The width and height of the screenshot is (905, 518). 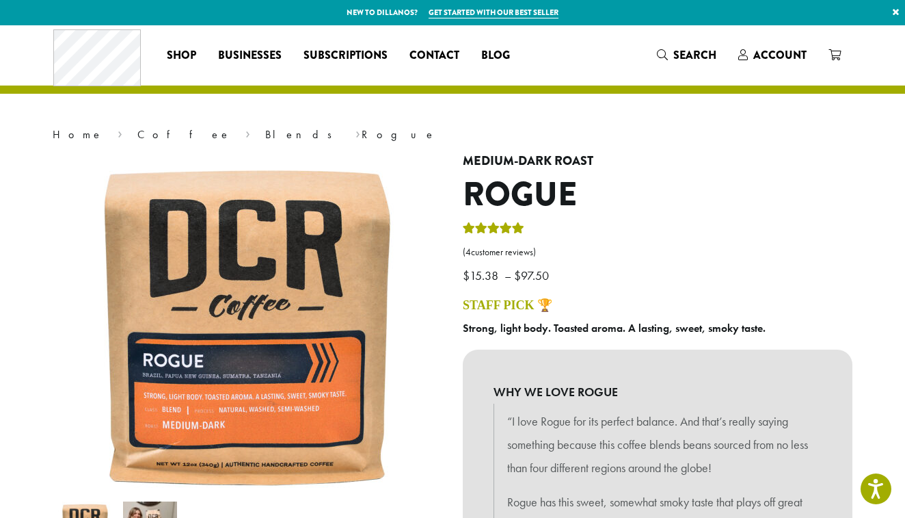 What do you see at coordinates (658, 444) in the screenshot?
I see `p: “I love Rogue for its perfect balance. And that’s really saying something because this coffee ble...` at bounding box center [658, 444].